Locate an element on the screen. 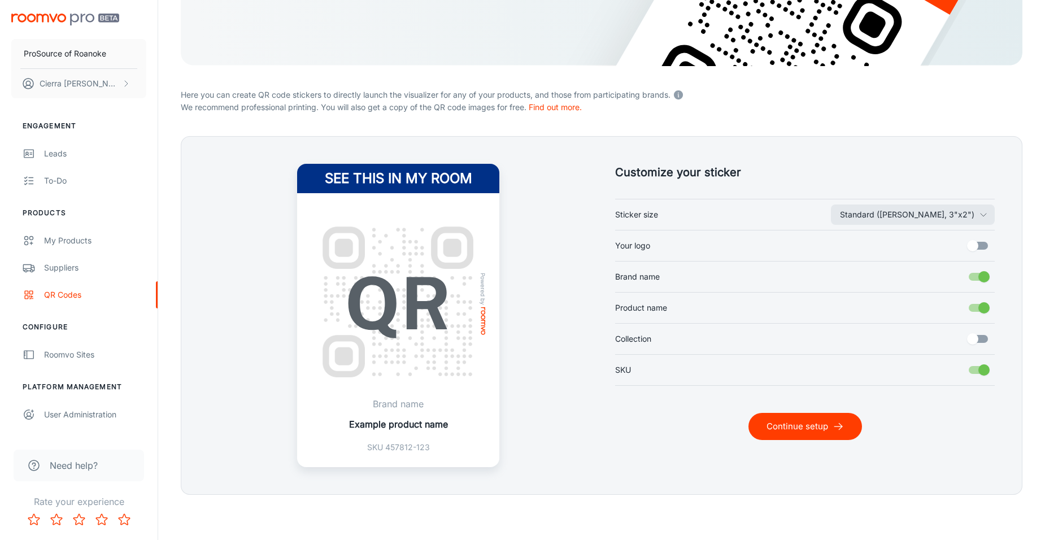 This screenshot has width=1045, height=540. span: Sticker size is located at coordinates (637, 215).